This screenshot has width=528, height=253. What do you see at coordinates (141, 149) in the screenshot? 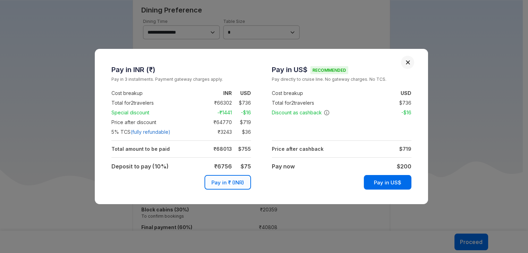
I see `strong: Total amount to be paid` at bounding box center [141, 149].